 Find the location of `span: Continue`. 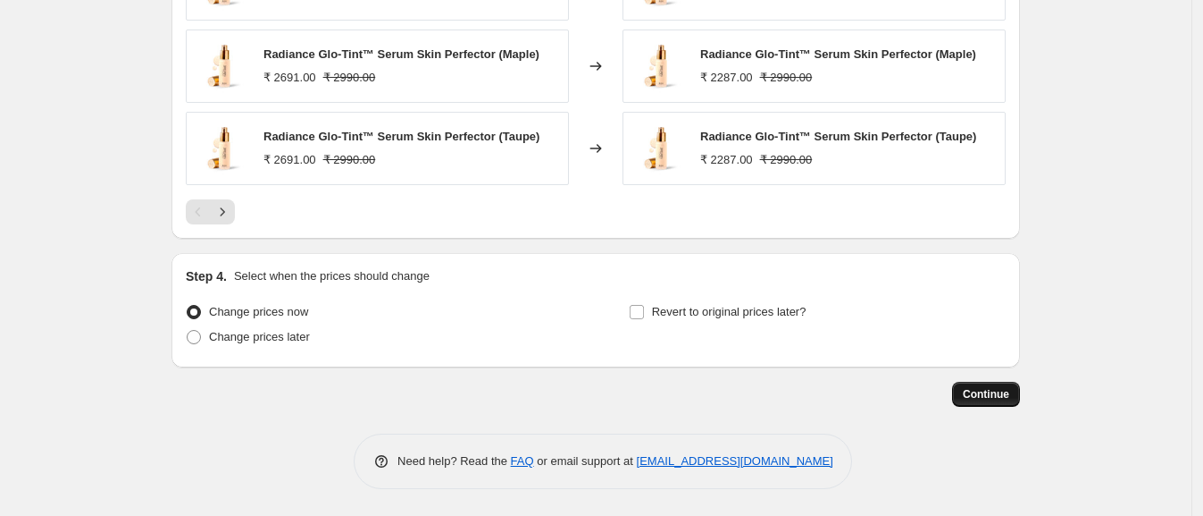

span: Continue is located at coordinates (986, 394).